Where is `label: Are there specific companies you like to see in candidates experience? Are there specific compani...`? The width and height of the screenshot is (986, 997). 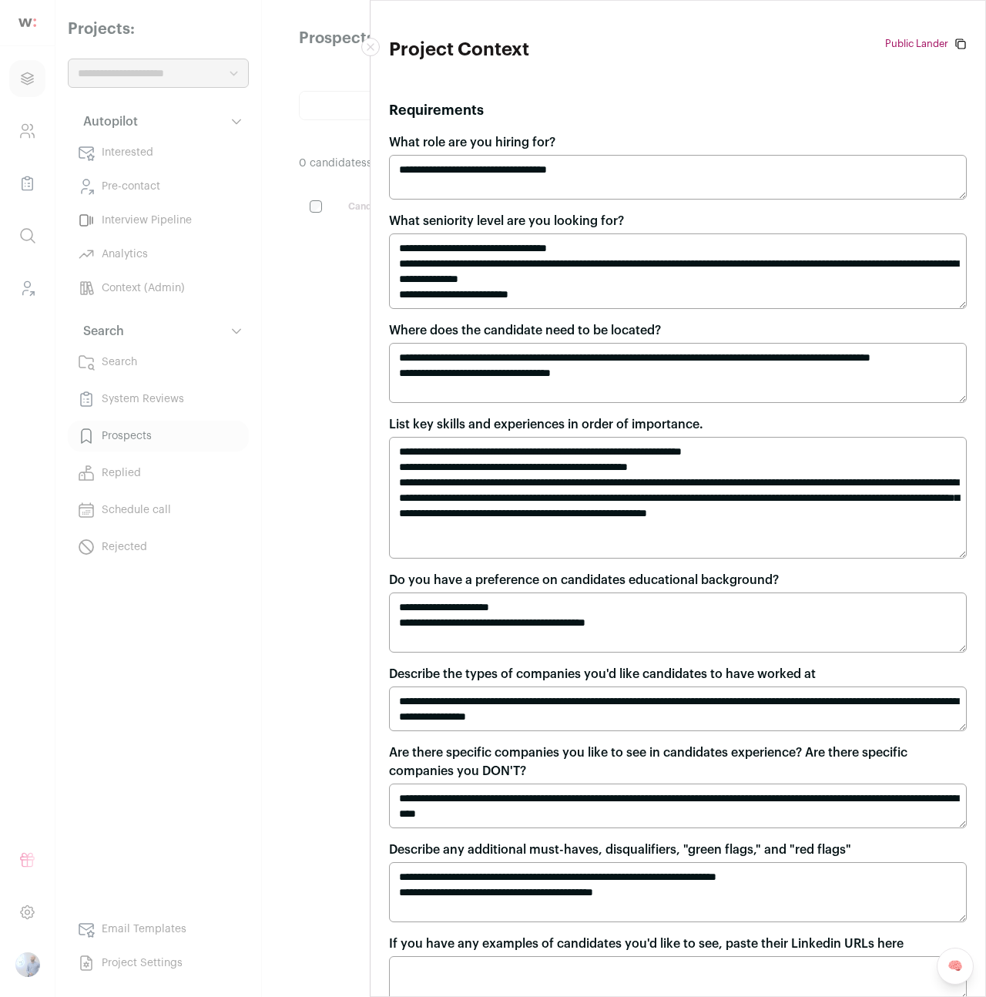
label: Are there specific companies you like to see in candidates experience? Are there specific compani... is located at coordinates (678, 762).